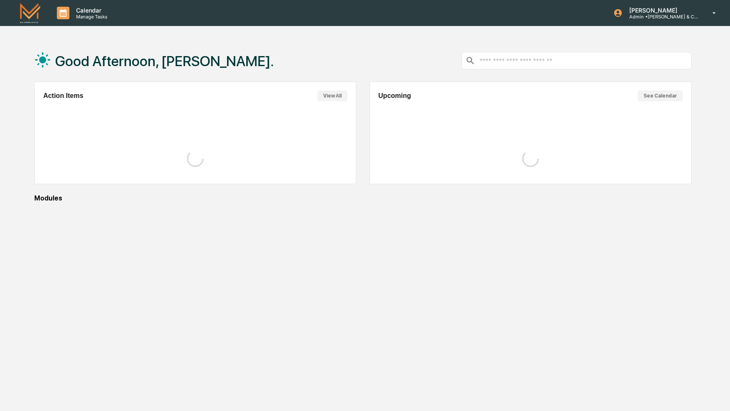 This screenshot has height=411, width=730. I want to click on a: See Calendar, so click(660, 96).